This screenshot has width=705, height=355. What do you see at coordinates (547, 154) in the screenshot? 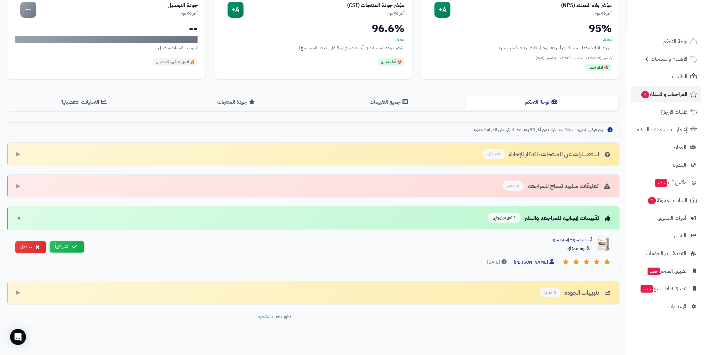
I see `div: استفسارات عن المنتجات بانتظار الإجابة` at bounding box center [547, 154].